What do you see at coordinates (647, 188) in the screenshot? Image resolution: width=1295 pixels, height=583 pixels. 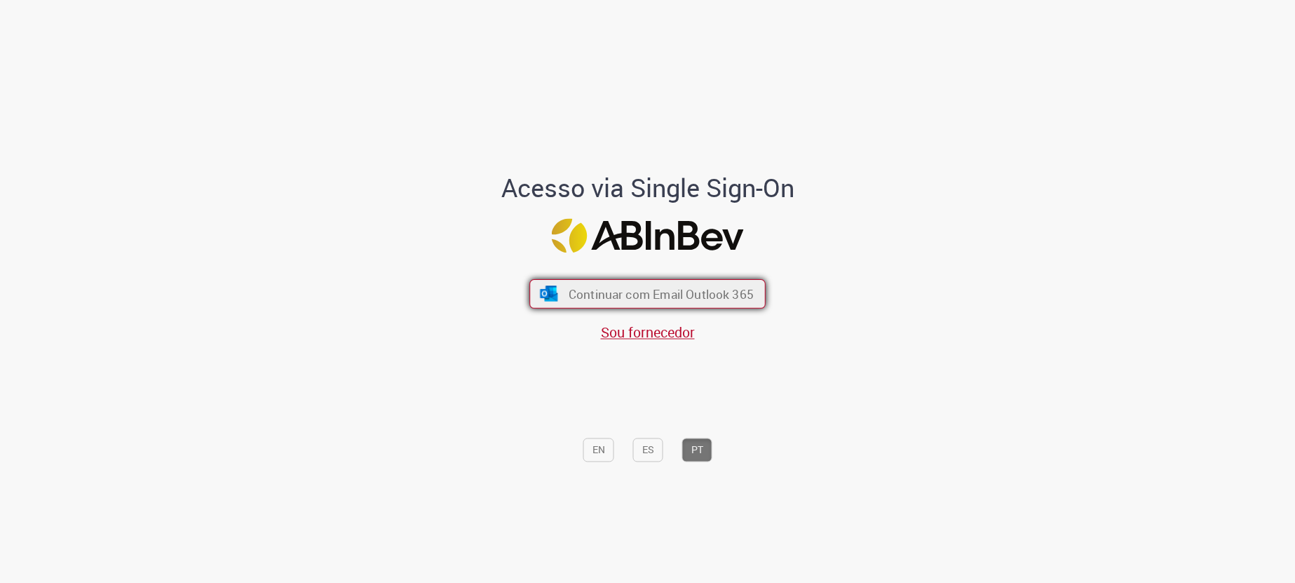 I see `h1: Acesso via Single Sign-On` at bounding box center [647, 188].